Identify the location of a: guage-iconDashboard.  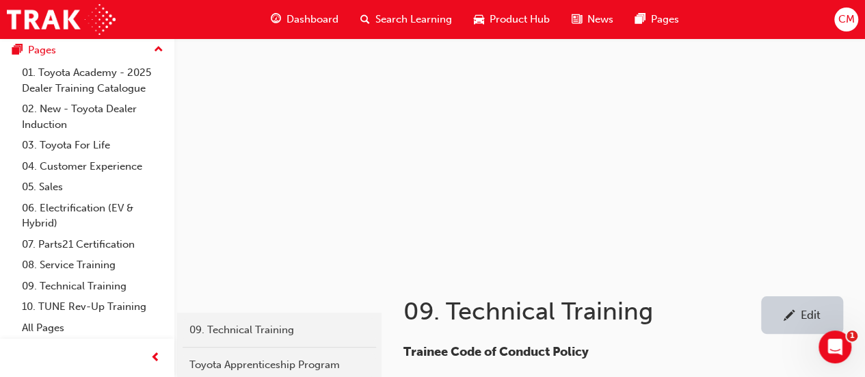
(304, 19).